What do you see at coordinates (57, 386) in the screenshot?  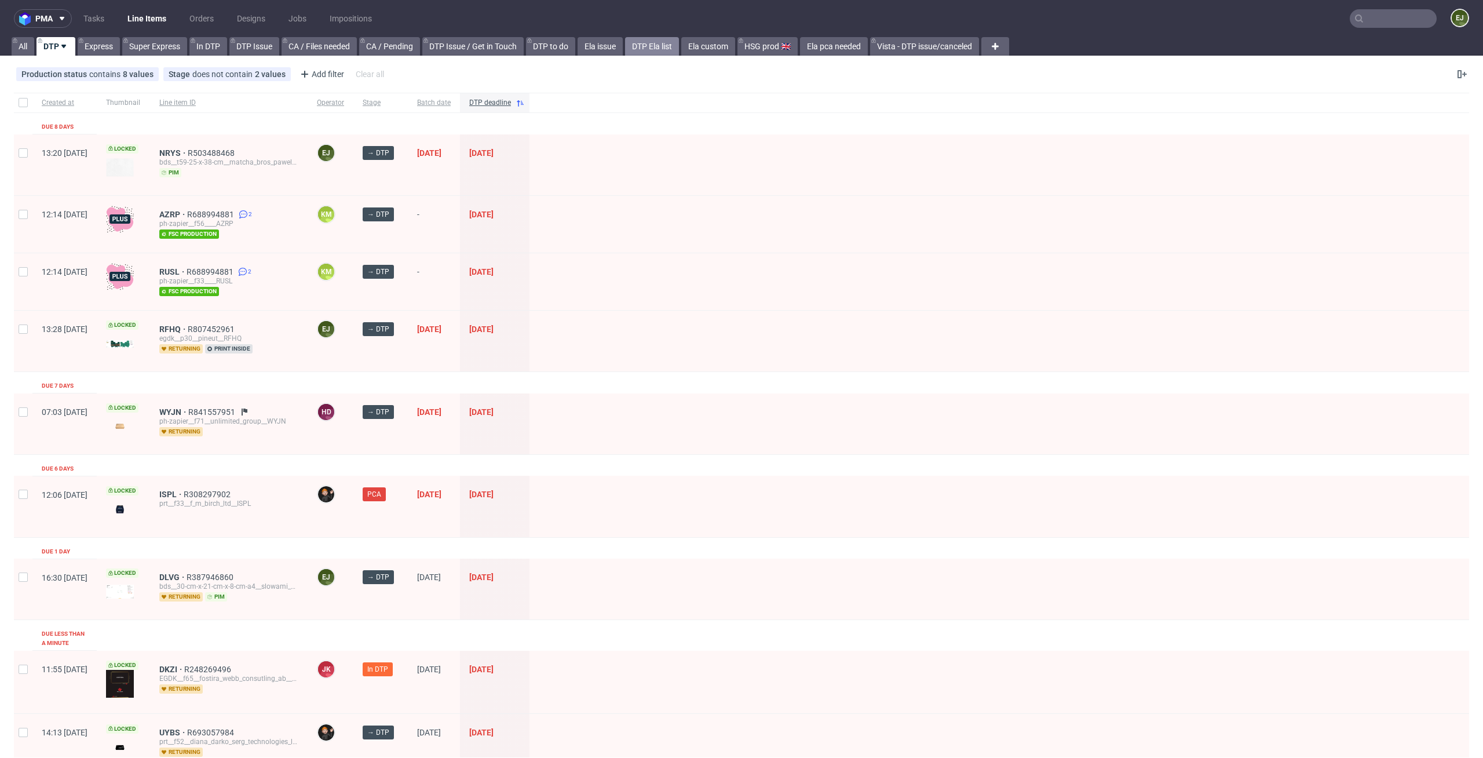 I see `div: Due 7 days` at bounding box center [57, 386].